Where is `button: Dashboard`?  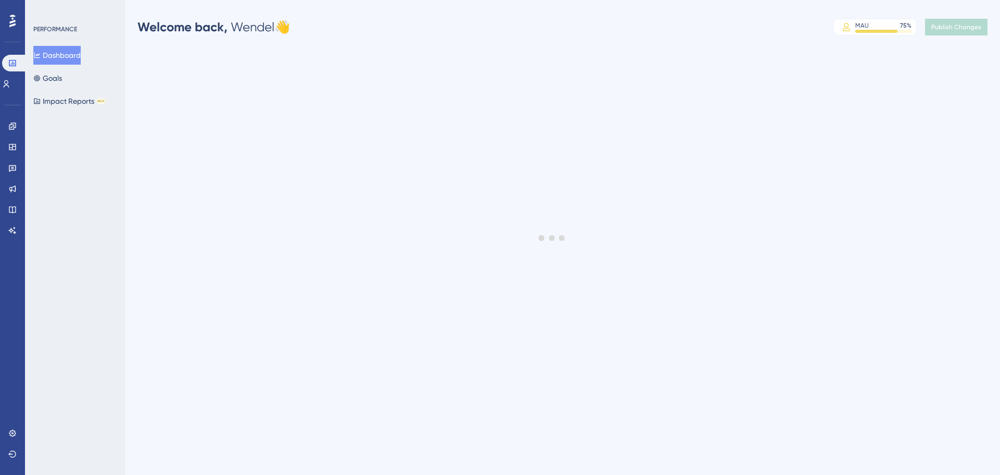 button: Dashboard is located at coordinates (57, 55).